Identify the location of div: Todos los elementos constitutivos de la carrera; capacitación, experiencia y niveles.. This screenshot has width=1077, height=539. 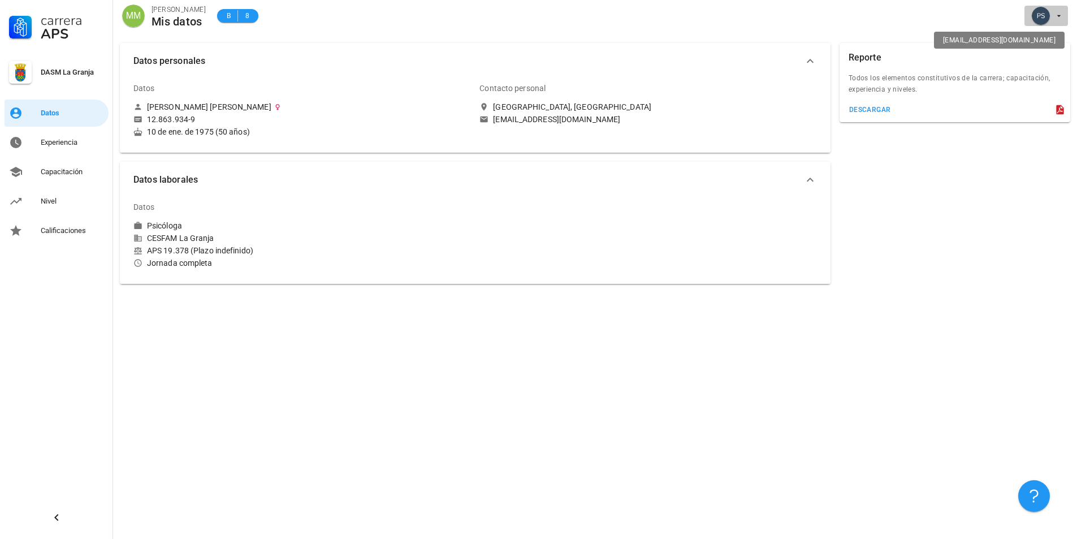
(954, 87).